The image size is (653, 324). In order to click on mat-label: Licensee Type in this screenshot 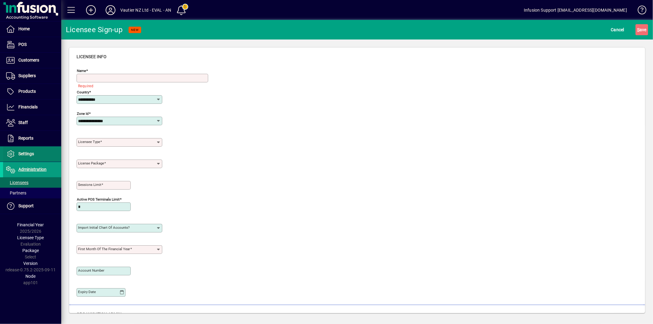, I will do `click(89, 142)`.